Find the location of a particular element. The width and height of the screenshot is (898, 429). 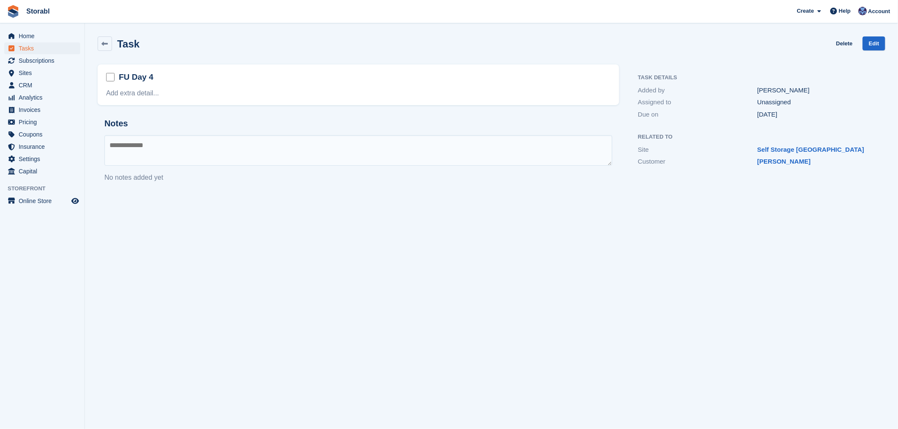

h2: Related to is located at coordinates (757, 137).